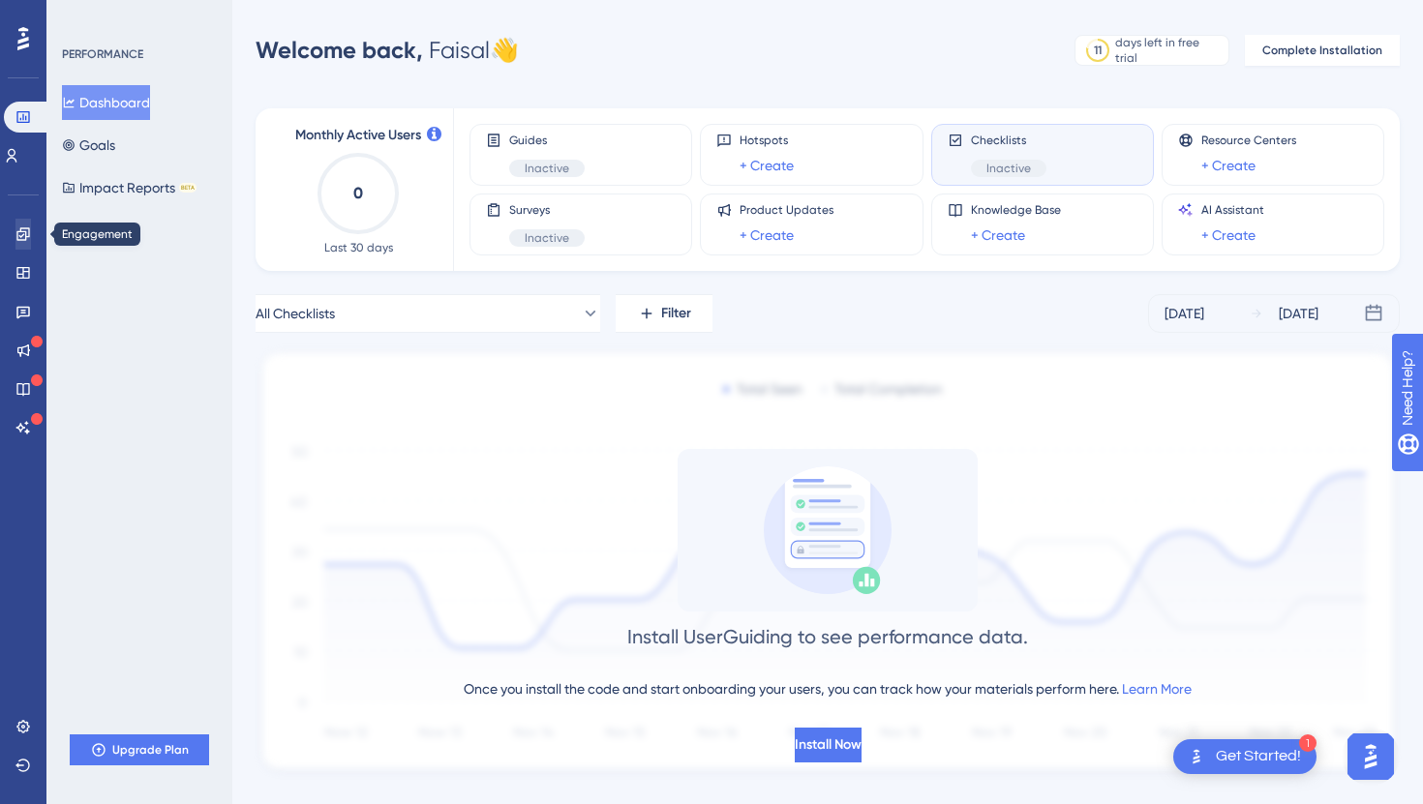 The width and height of the screenshot is (1423, 804). I want to click on div: PERFORMANCE, so click(103, 54).